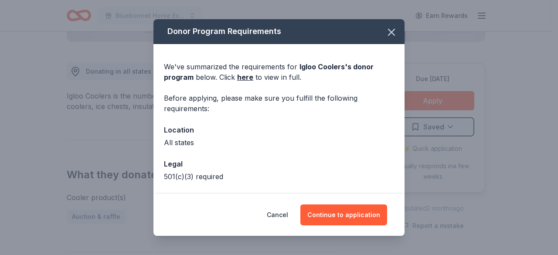 The width and height of the screenshot is (558, 255). What do you see at coordinates (279, 72) in the screenshot?
I see `div: We've summarized the requirements for below. Click to view in full.` at bounding box center [279, 72].